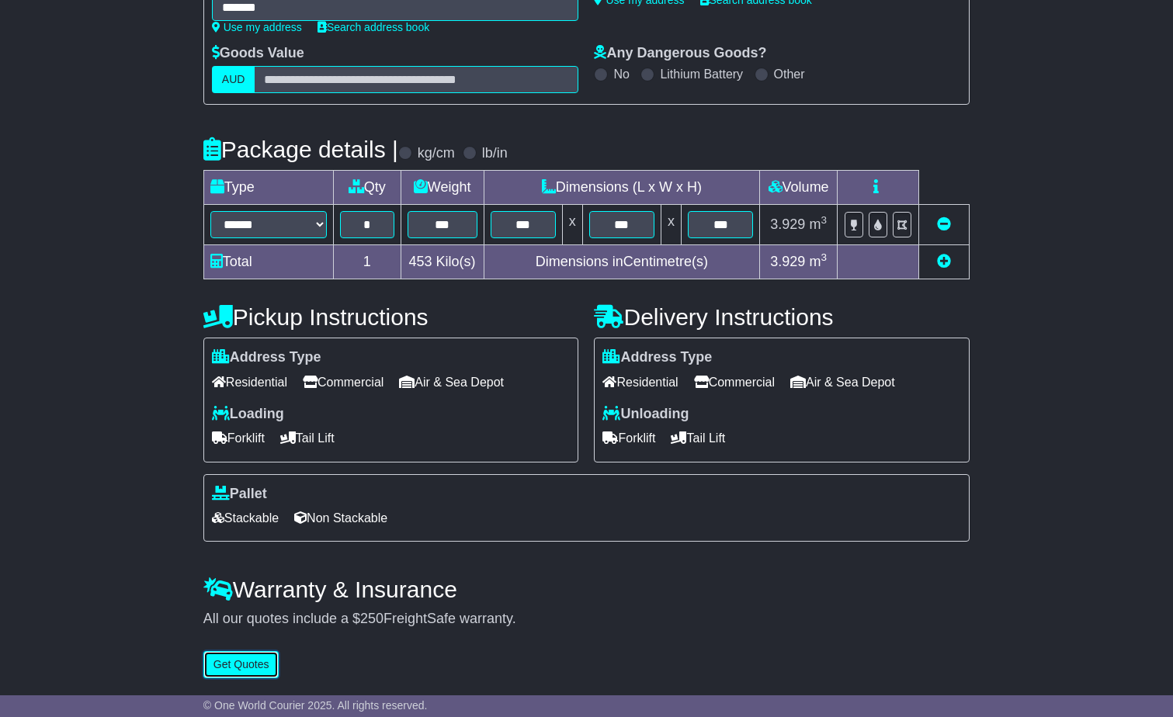 This screenshot has height=717, width=1173. I want to click on td: Qty, so click(366, 188).